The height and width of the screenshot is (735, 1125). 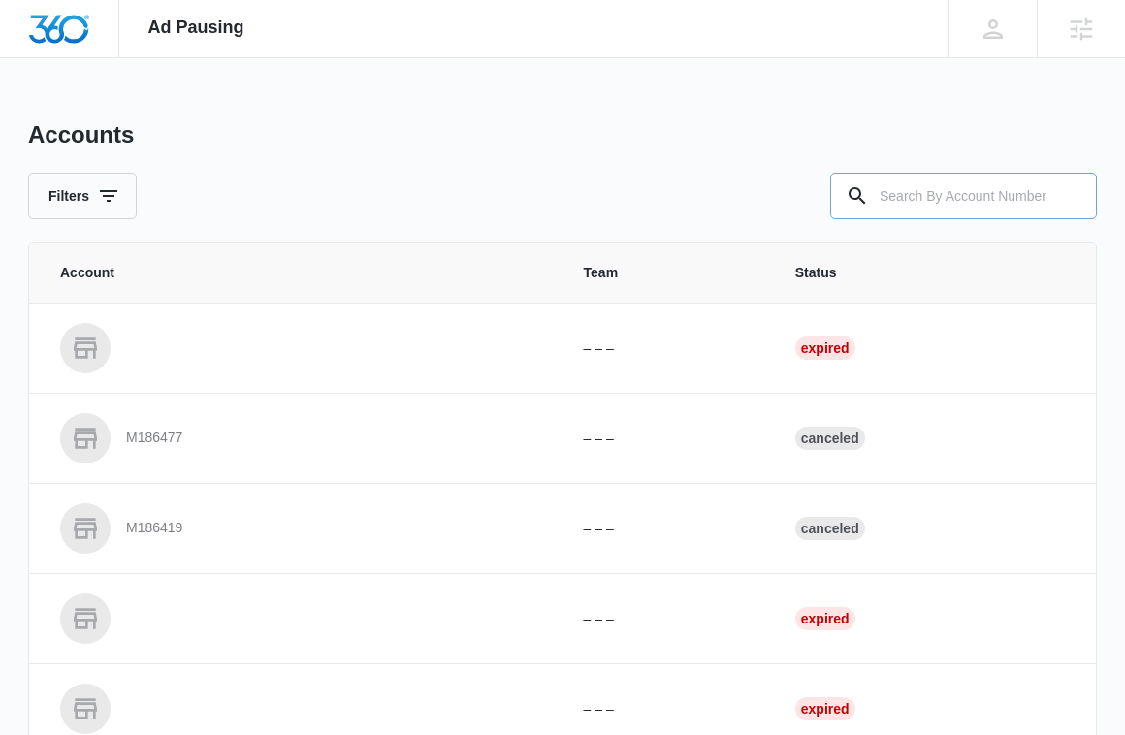 I want to click on a: M186477, so click(x=299, y=438).